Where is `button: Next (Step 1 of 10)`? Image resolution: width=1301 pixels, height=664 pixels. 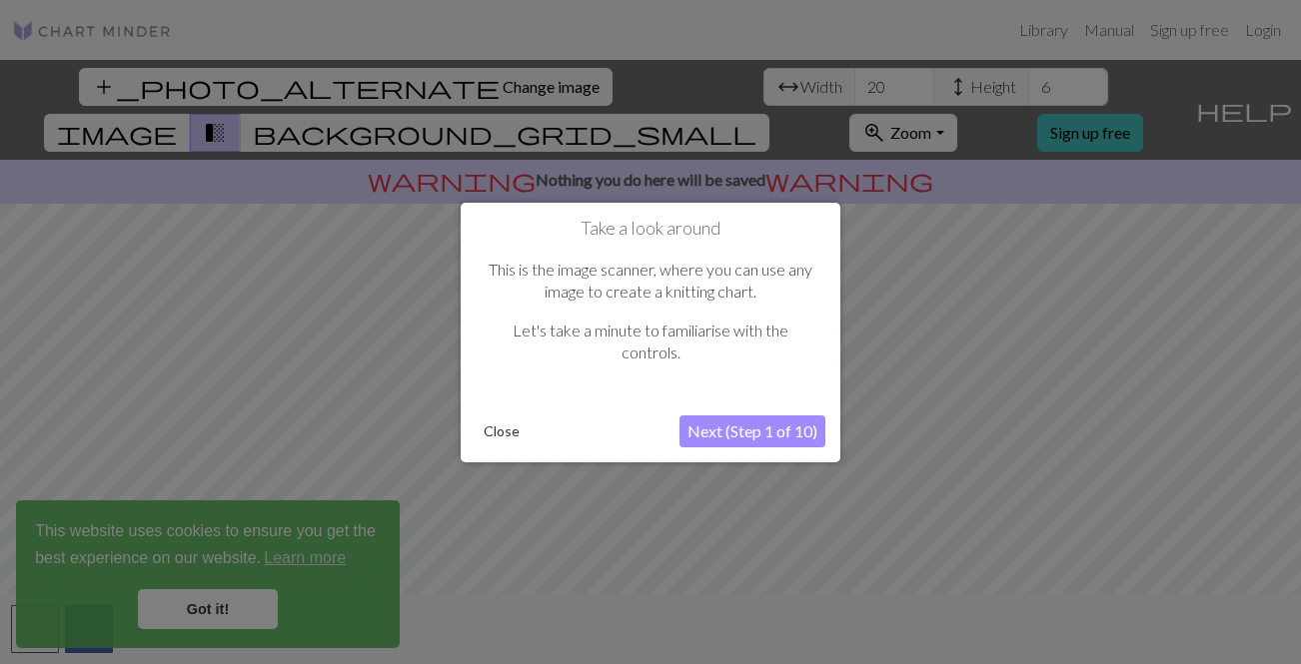 button: Next (Step 1 of 10) is located at coordinates (752, 432).